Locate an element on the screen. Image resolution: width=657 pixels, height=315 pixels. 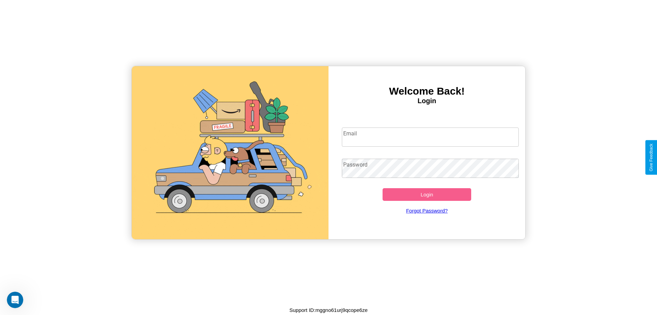
h3: Welcome Back! is located at coordinates (427, 91).